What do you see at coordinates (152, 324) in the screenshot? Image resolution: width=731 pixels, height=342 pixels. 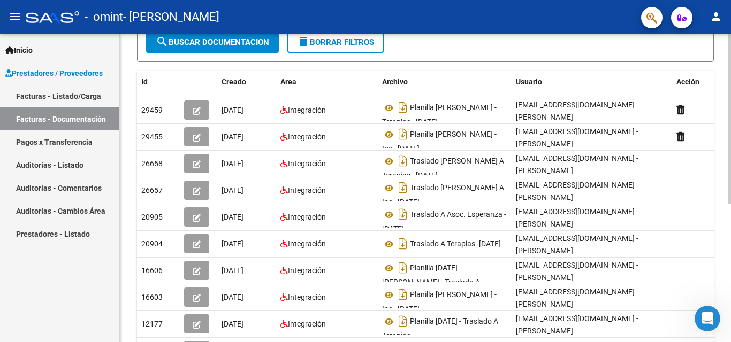 I see `span: 12177` at bounding box center [152, 324].